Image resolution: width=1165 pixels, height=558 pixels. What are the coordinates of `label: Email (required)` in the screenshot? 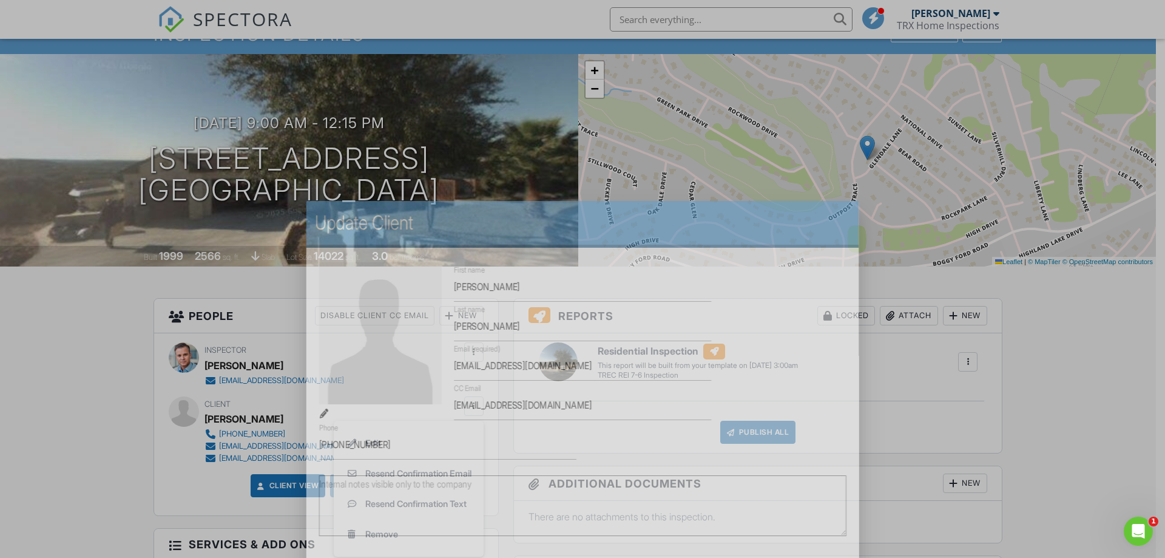 It's located at (477, 349).